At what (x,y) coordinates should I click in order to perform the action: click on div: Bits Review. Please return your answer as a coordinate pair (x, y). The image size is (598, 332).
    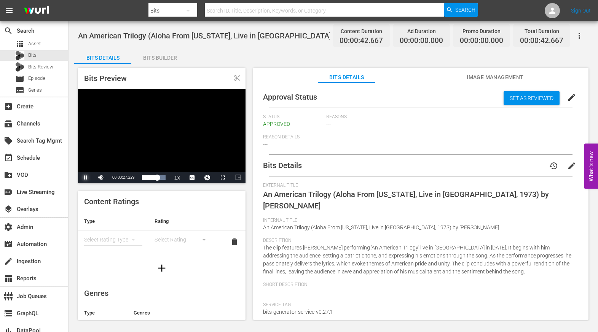
    Looking at the image, I should click on (20, 67).